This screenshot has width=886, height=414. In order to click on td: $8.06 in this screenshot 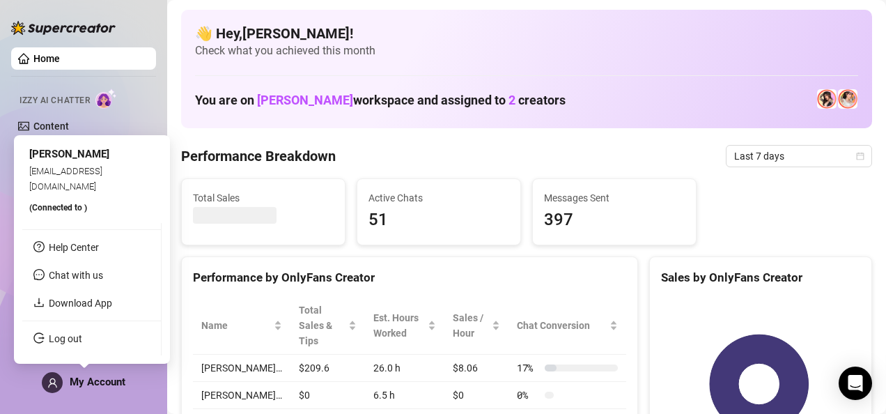, I will do `click(476, 368)`.